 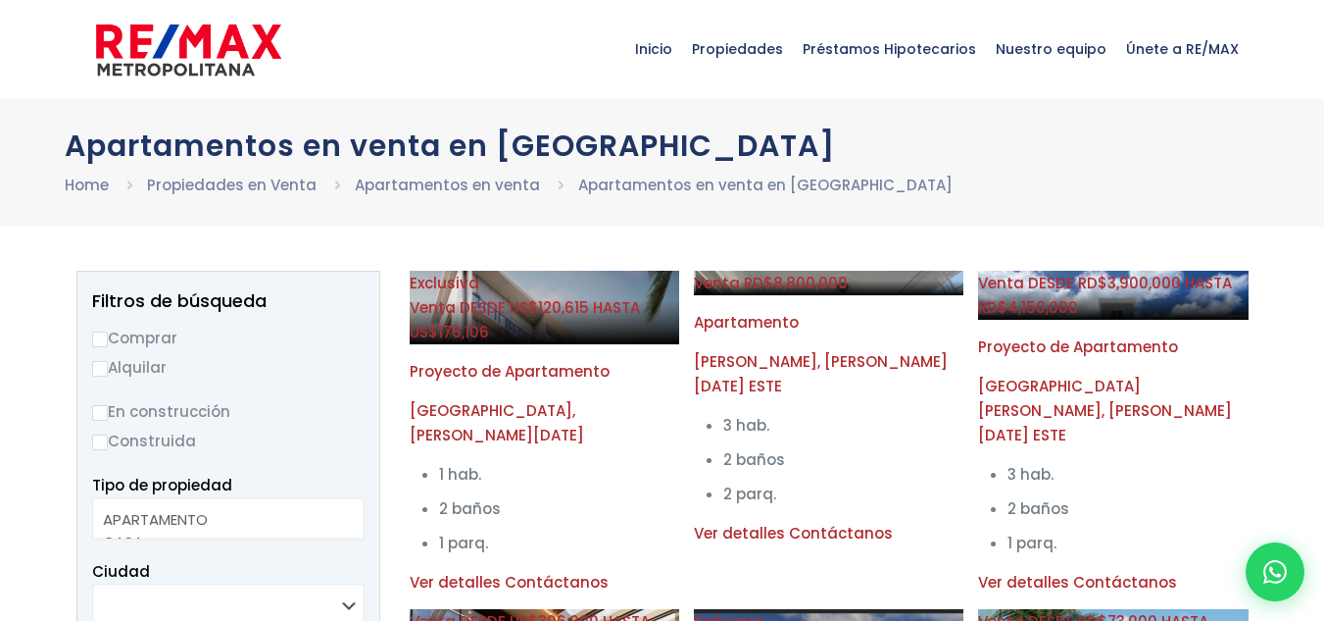 I want to click on span: 120,615, so click(x=564, y=307).